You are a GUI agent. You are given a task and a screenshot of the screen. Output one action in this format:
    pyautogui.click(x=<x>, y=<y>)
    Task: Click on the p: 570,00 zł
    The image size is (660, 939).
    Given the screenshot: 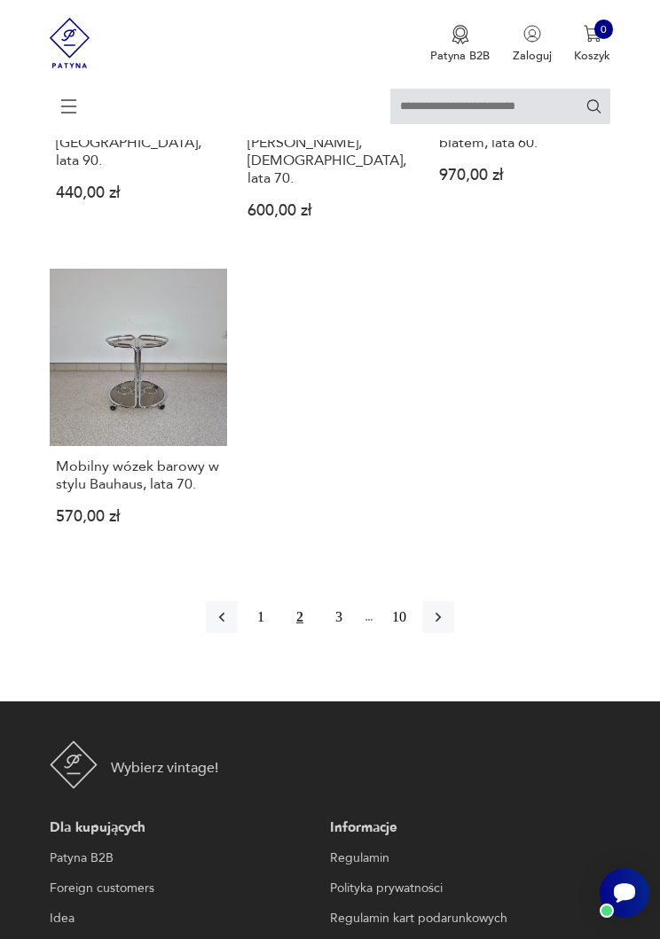 What is the action you would take?
    pyautogui.click(x=138, y=517)
    